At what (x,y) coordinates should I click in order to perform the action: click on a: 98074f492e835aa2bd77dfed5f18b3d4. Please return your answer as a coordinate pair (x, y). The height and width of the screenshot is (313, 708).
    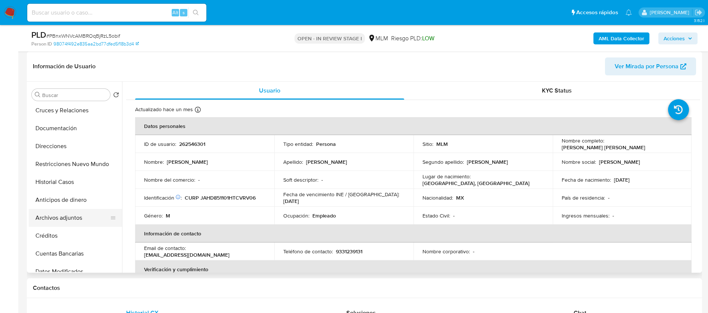
    Looking at the image, I should click on (96, 44).